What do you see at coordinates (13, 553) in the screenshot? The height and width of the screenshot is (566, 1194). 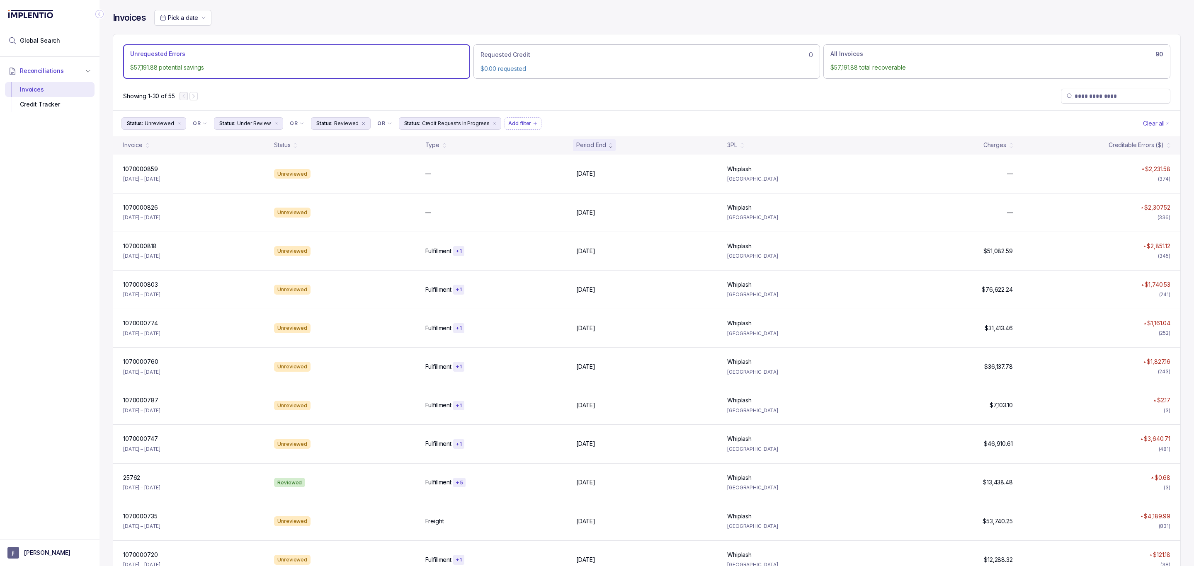 I see `span: User initials` at bounding box center [13, 553].